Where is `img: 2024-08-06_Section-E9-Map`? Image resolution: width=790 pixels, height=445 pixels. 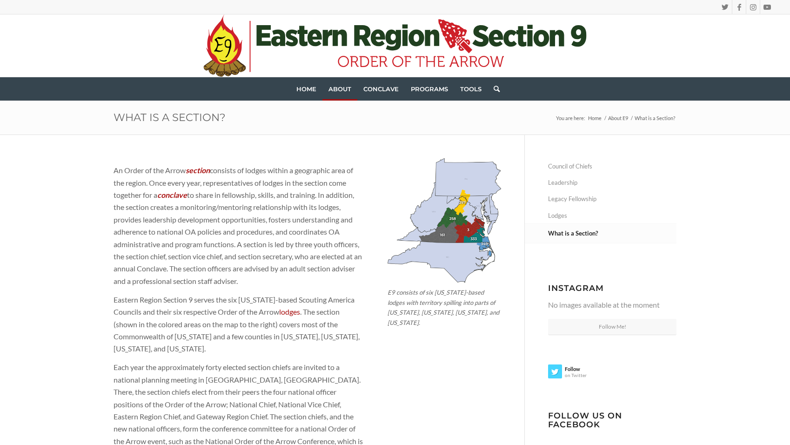
img: 2024-08-06_Section-E9-Map is located at coordinates (444, 221).